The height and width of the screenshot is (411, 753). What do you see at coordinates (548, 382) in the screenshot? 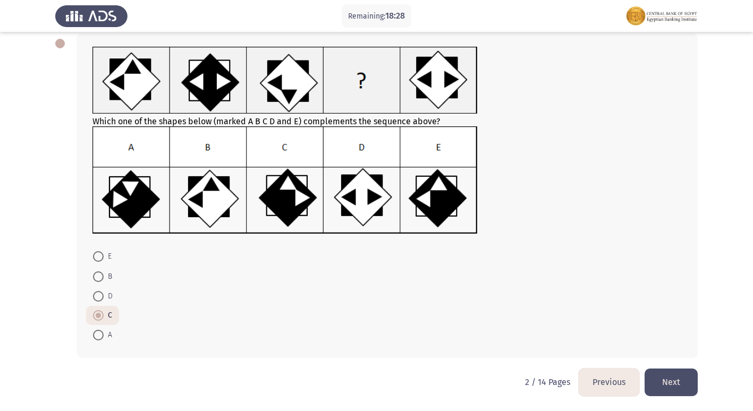
I see `p: 2 / 14 Pages` at bounding box center [548, 382].